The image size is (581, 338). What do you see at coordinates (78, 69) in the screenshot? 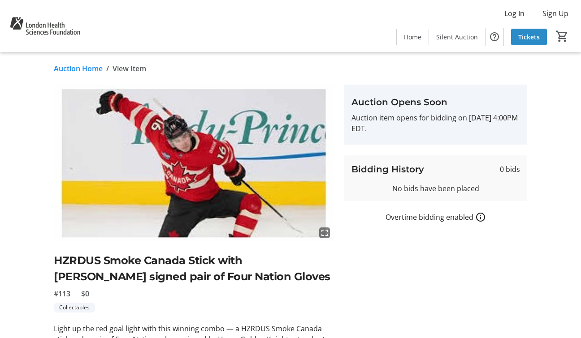
I see `a: Auction Home` at bounding box center [78, 69].